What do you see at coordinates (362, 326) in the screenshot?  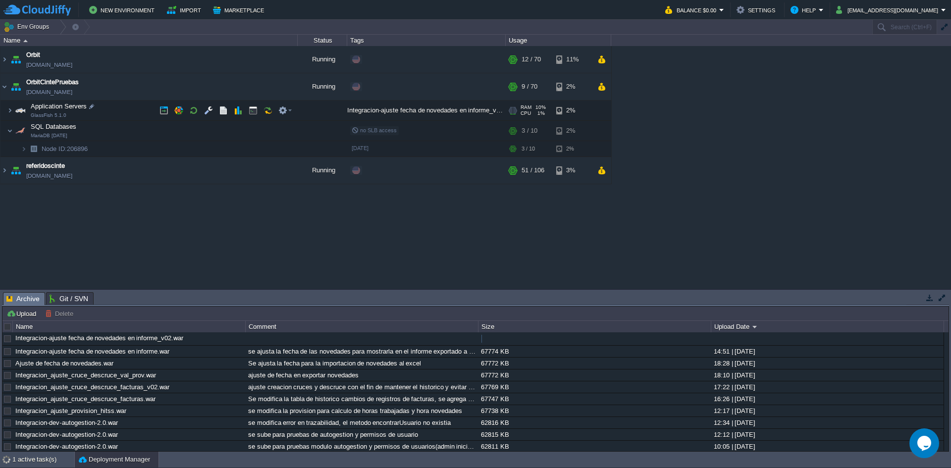 I see `div: Comment` at bounding box center [362, 326].